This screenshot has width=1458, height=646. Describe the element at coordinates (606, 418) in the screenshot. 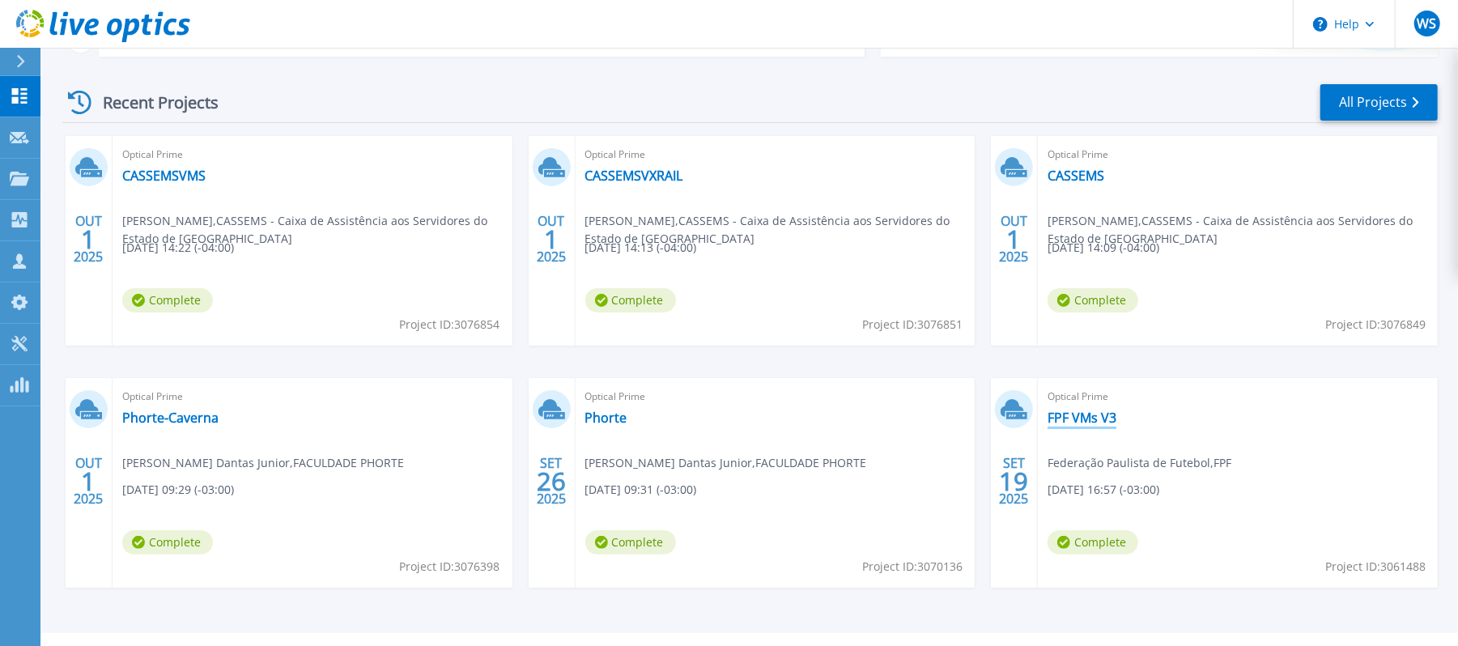

I see `a: Phorte` at that location.